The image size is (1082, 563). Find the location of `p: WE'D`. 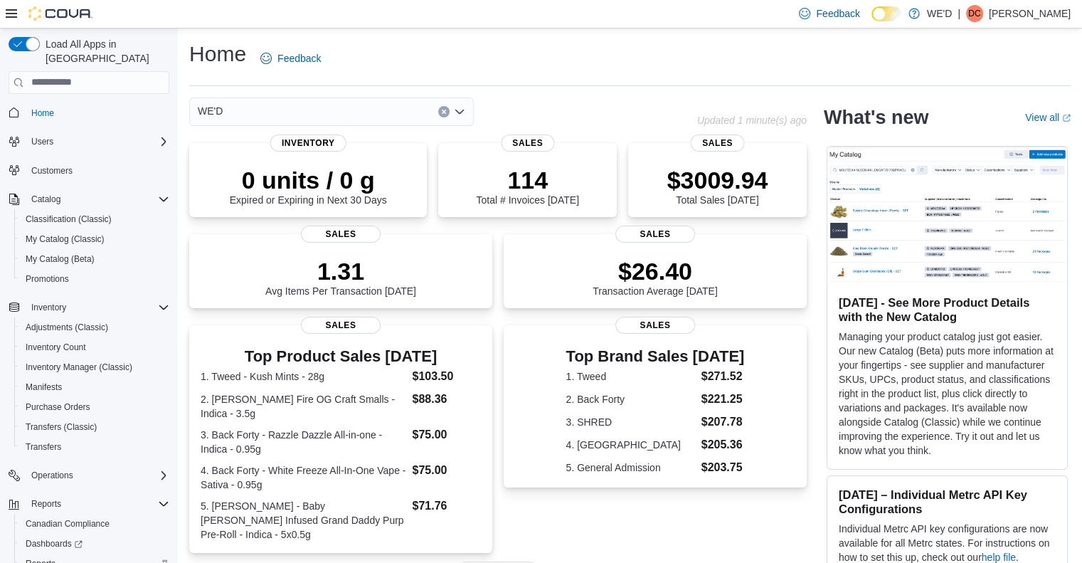

p: WE'D is located at coordinates (939, 14).